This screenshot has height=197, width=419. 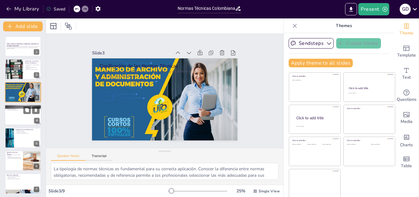 What do you see at coordinates (407, 145) in the screenshot?
I see `span: Charts` at bounding box center [407, 145].